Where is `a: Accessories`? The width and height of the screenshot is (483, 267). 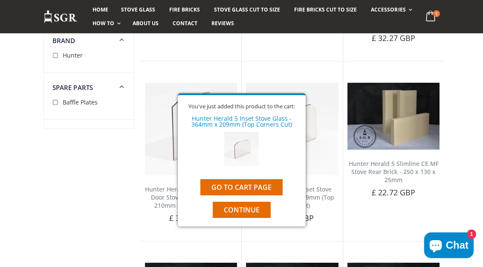
a: Accessories is located at coordinates (390, 10).